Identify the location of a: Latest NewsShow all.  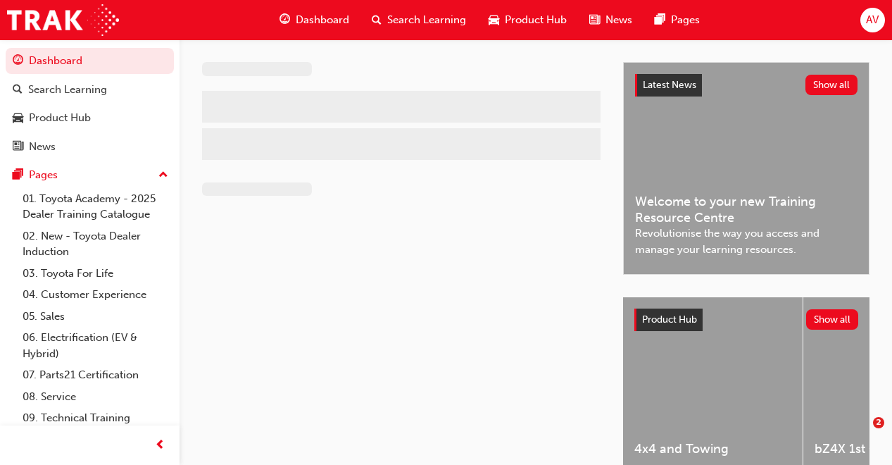
(746, 85).